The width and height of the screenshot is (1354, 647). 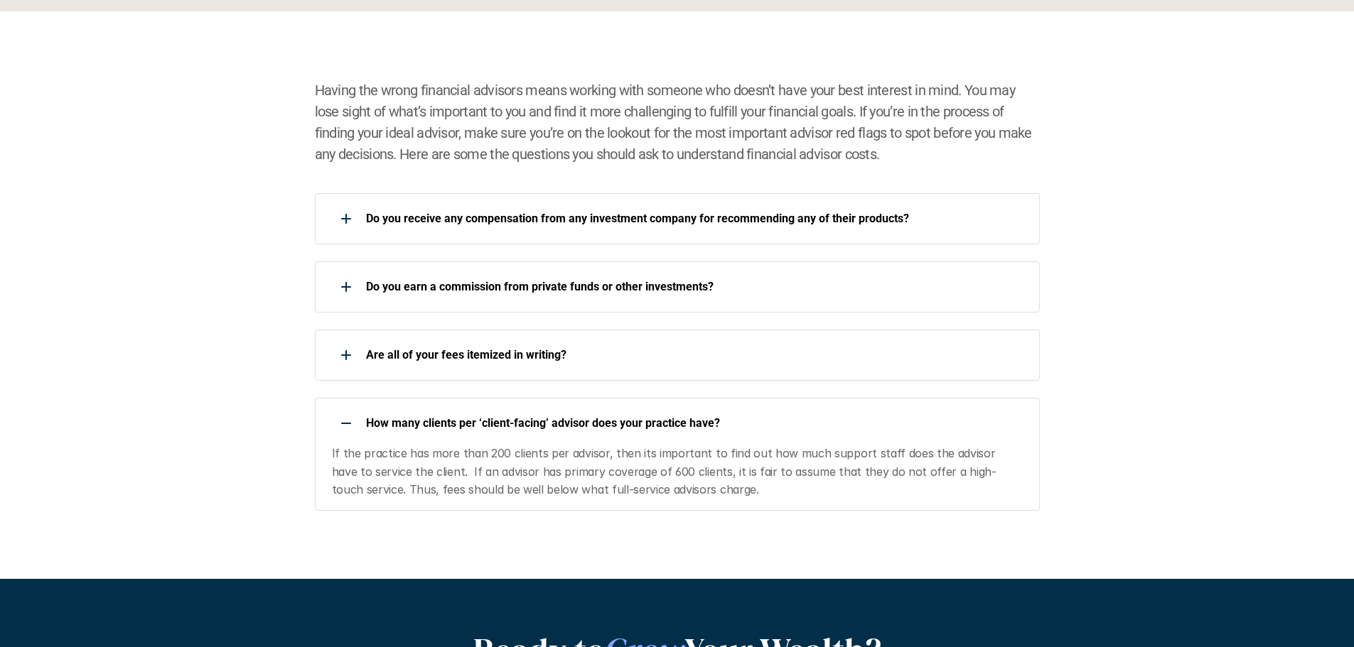 What do you see at coordinates (677, 122) in the screenshot?
I see `h2: Having the wrong financial advisors means working with someone who doesn’t have your best interes...` at bounding box center [677, 122].